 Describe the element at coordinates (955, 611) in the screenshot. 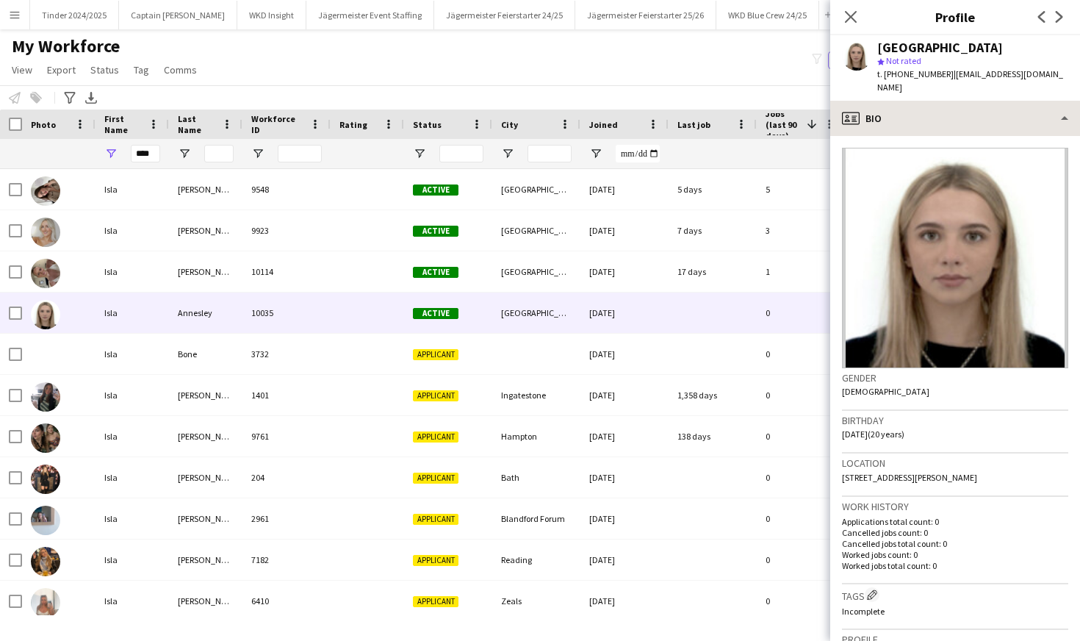

I see `p: Incomplete` at that location.